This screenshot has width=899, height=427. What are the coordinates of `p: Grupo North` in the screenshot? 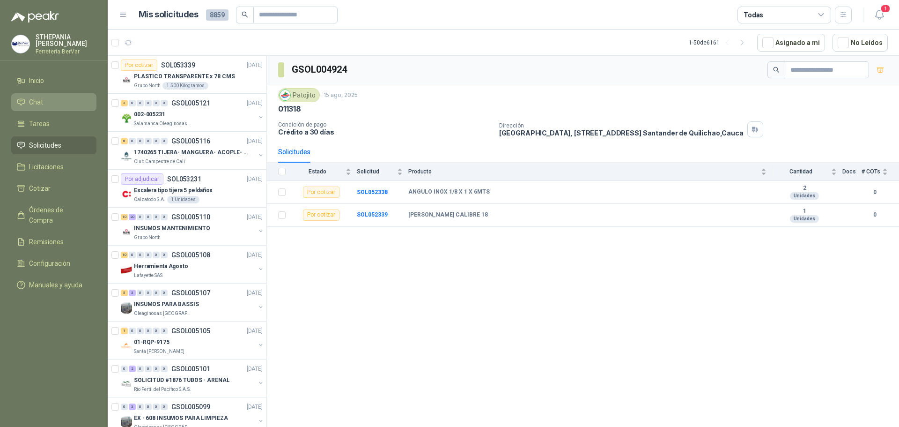 It's located at (147, 86).